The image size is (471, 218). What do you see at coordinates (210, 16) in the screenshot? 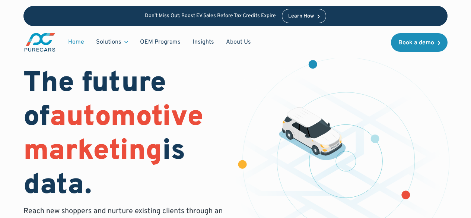
I see `p: Don’t Miss Out: Boost EV Sales Before Tax Credits Expire` at bounding box center [210, 16].